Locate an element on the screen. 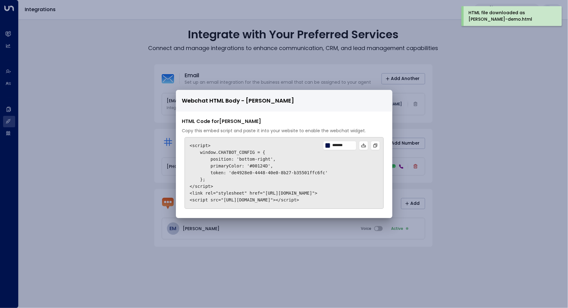 Image resolution: width=568 pixels, height=308 pixels. div: Current color: #00124D is located at coordinates (328, 146).